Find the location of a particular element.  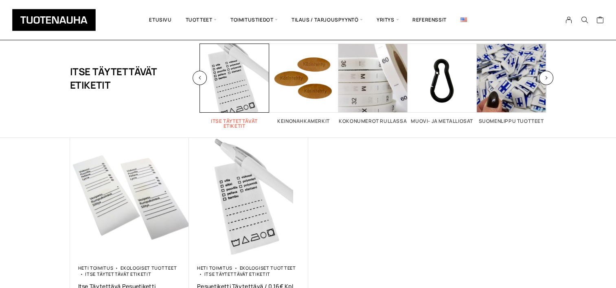

span: Yritys is located at coordinates (388, 20).